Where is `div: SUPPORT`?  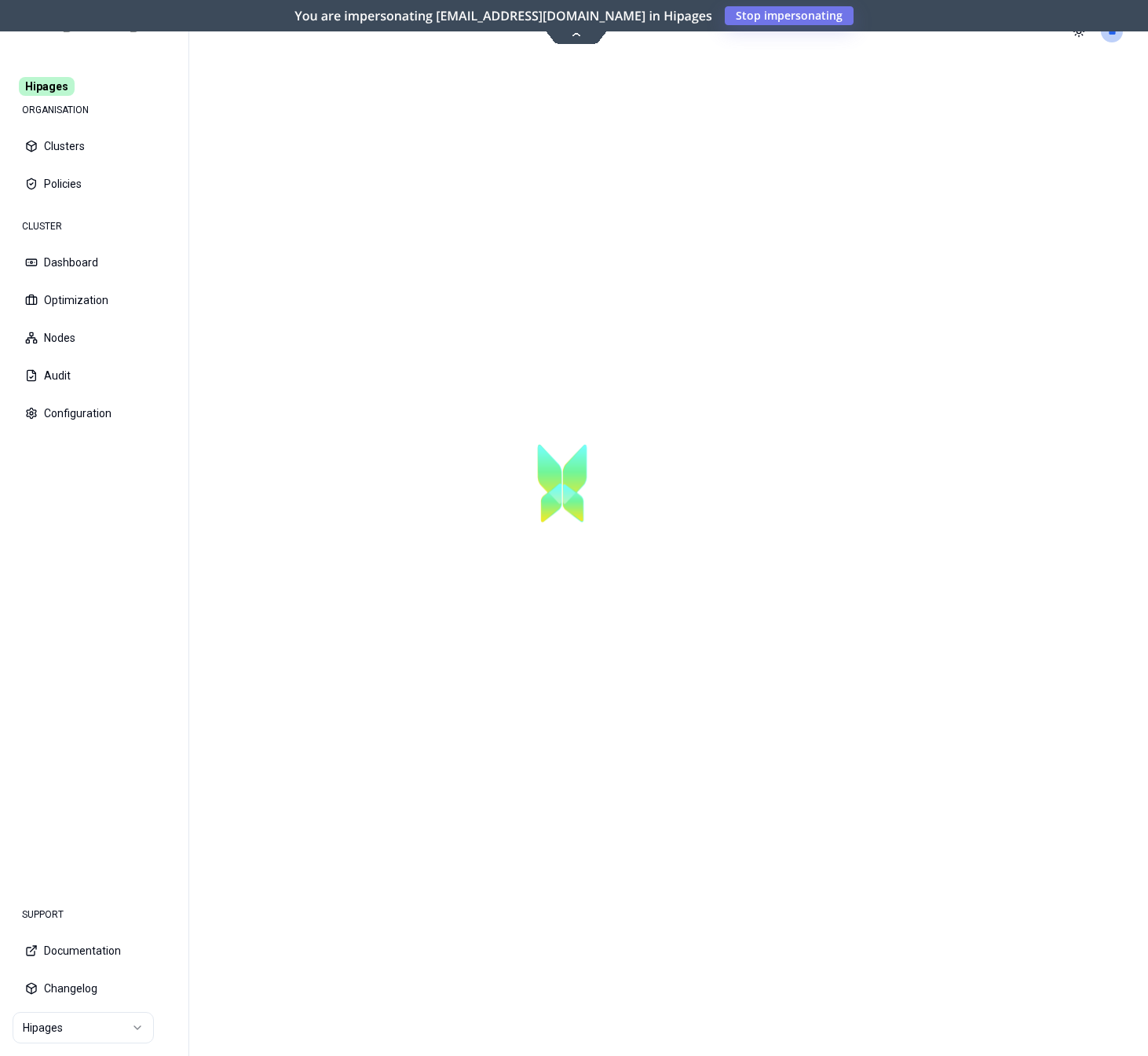
div: SUPPORT is located at coordinates (94, 914).